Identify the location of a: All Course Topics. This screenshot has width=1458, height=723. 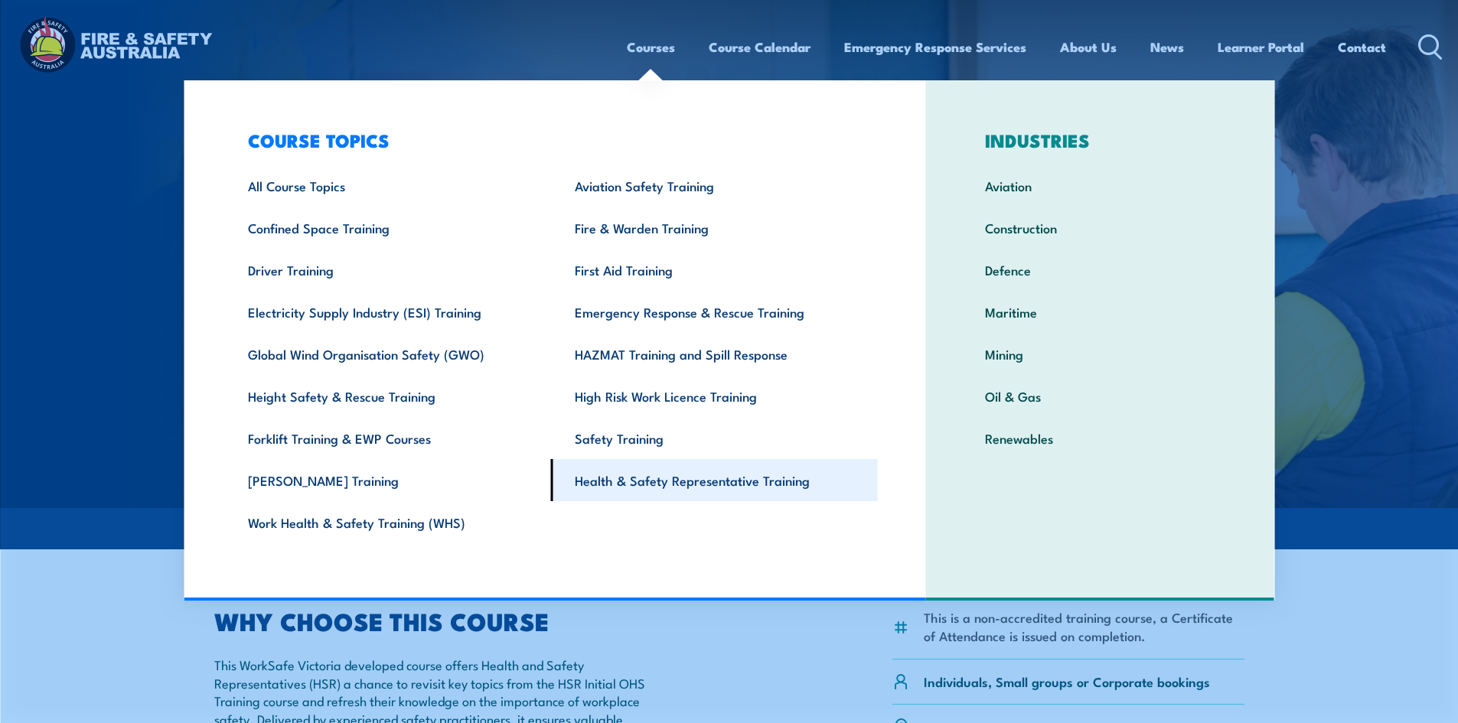
(387, 185).